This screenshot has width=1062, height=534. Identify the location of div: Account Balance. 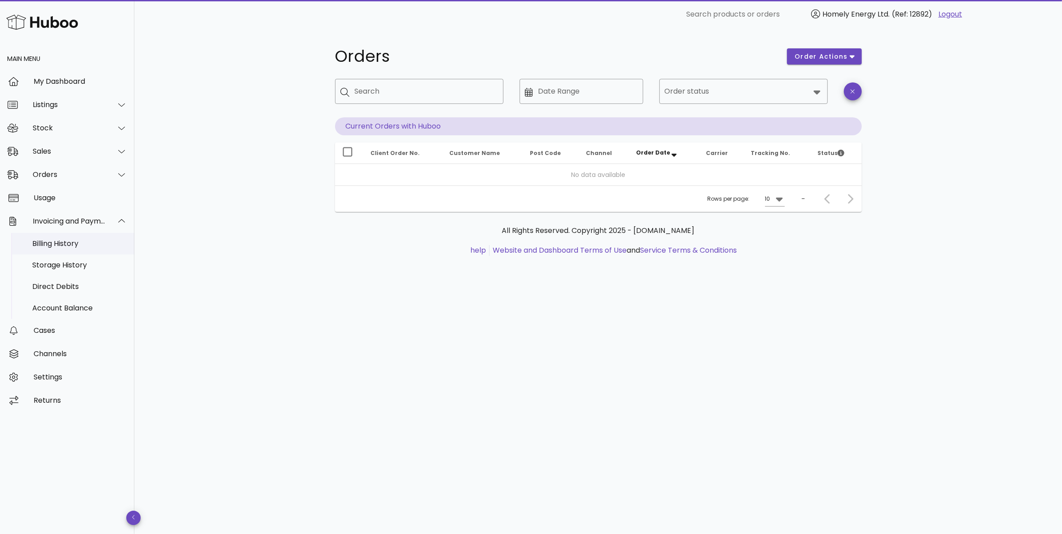
(80, 308).